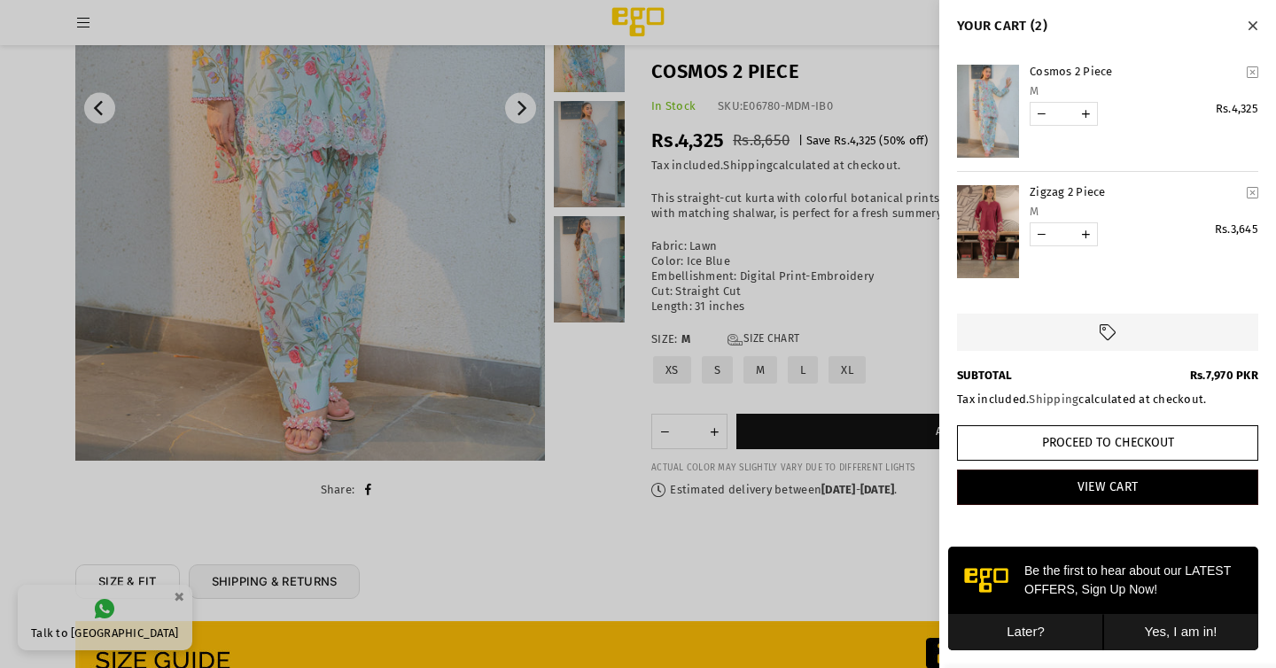 This screenshot has width=1276, height=668. Describe the element at coordinates (1108, 400) in the screenshot. I see `div: Tax included. calculated at checkout.` at that location.